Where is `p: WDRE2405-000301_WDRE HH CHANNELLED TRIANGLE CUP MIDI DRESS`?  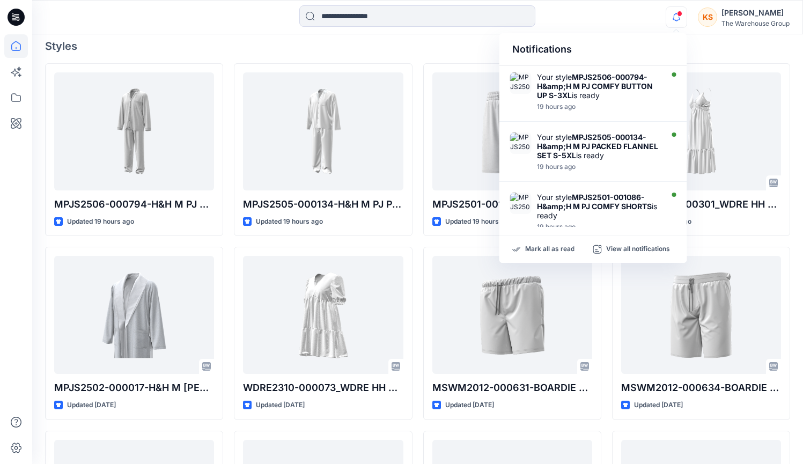
p: WDRE2405-000301_WDRE HH CHANNELLED TRIANGLE CUP MIDI DRESS is located at coordinates (701, 204).